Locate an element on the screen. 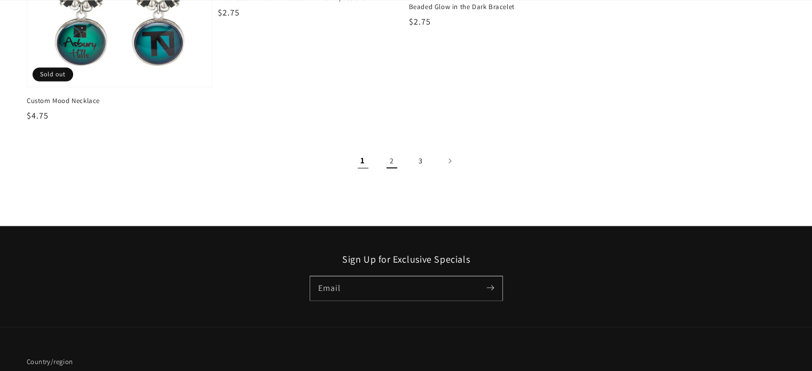 The height and width of the screenshot is (371, 812). h2: Sign Up for Exclusive Specials is located at coordinates (406, 258).